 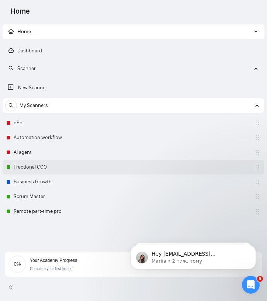 What do you see at coordinates (11, 31) in the screenshot?
I see `span: home` at bounding box center [11, 31].